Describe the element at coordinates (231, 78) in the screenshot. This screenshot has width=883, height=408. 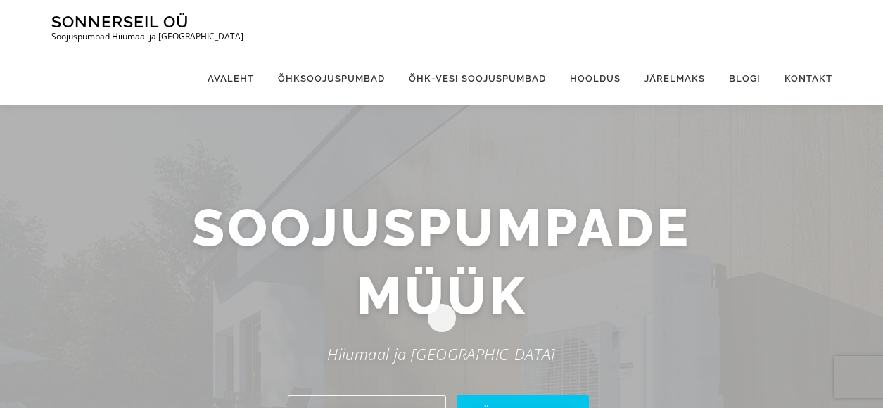
I see `a: Avaleht` at that location.